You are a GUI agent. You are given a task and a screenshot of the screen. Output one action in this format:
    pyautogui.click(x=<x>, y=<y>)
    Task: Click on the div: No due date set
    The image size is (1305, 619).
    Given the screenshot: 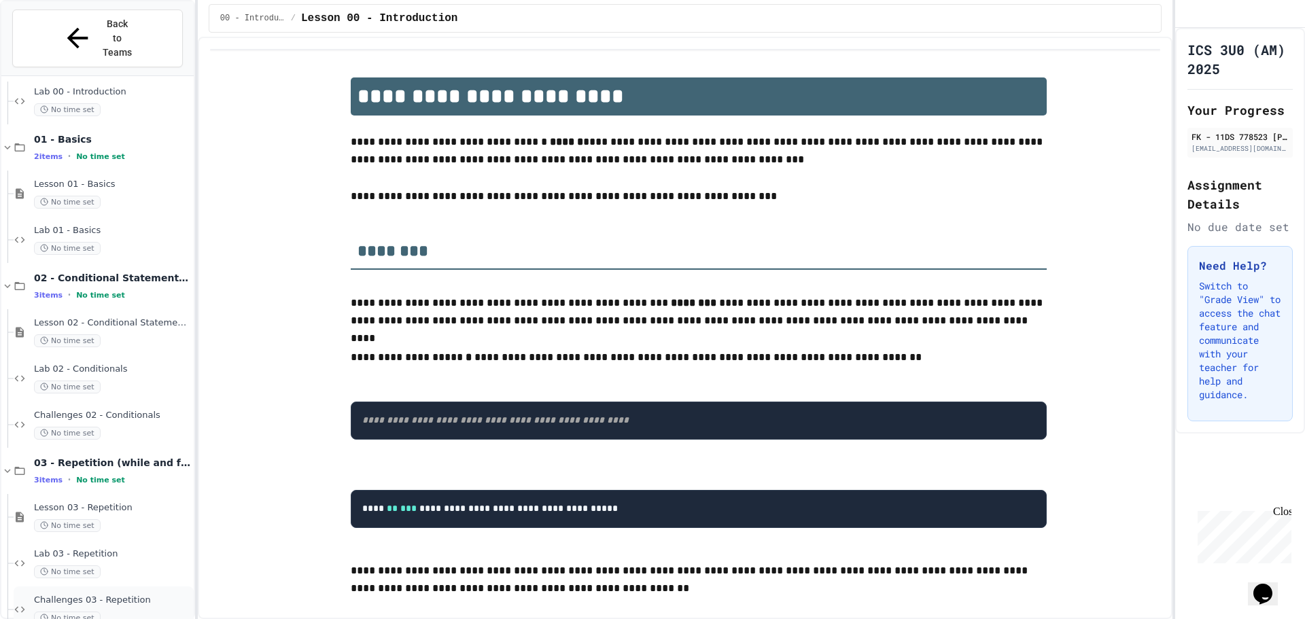 What is the action you would take?
    pyautogui.click(x=1240, y=227)
    